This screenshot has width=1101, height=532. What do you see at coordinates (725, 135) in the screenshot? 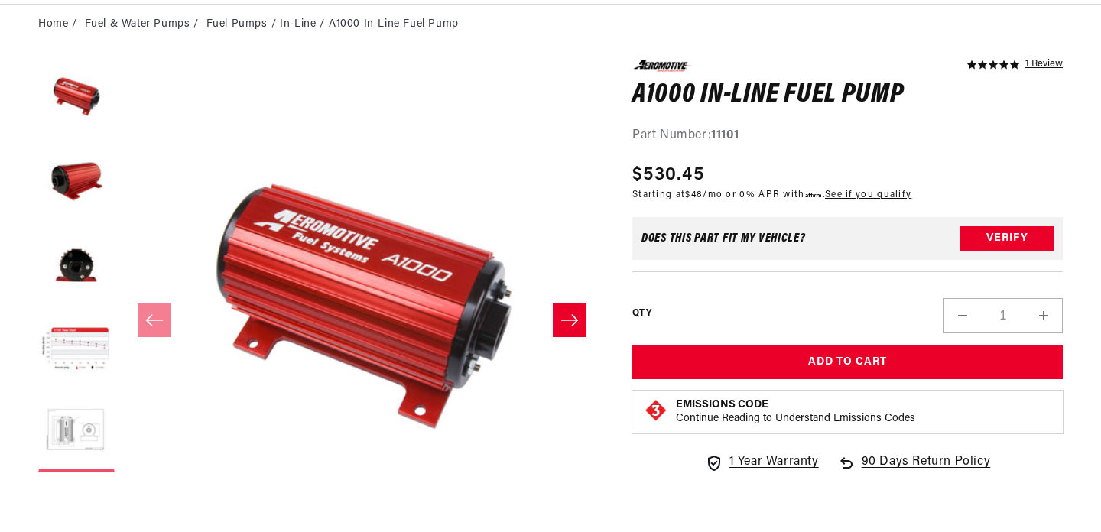
I see `strong: 11101` at bounding box center [725, 135].